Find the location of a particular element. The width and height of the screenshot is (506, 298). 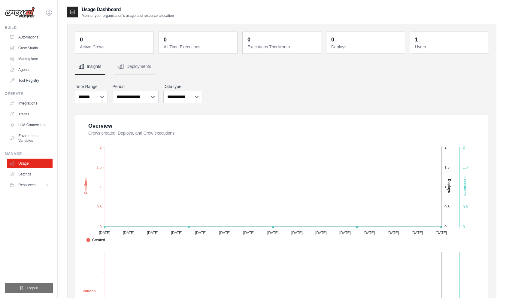

button: Deployments is located at coordinates (135, 67).